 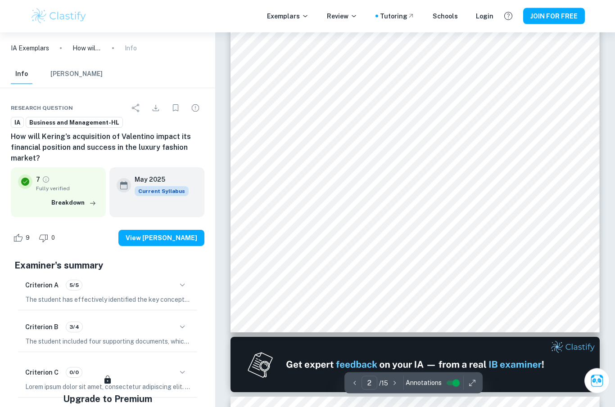 What do you see at coordinates (415, 365) in the screenshot?
I see `img: Ad` at bounding box center [415, 365].